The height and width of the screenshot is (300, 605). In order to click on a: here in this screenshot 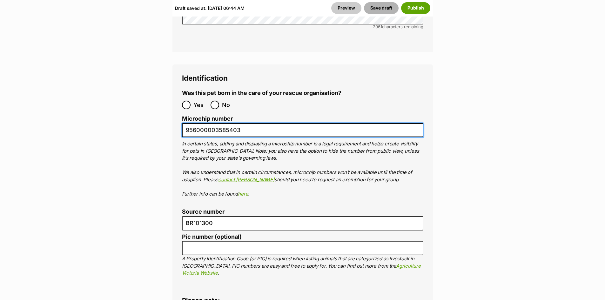, I will do `click(243, 194)`.